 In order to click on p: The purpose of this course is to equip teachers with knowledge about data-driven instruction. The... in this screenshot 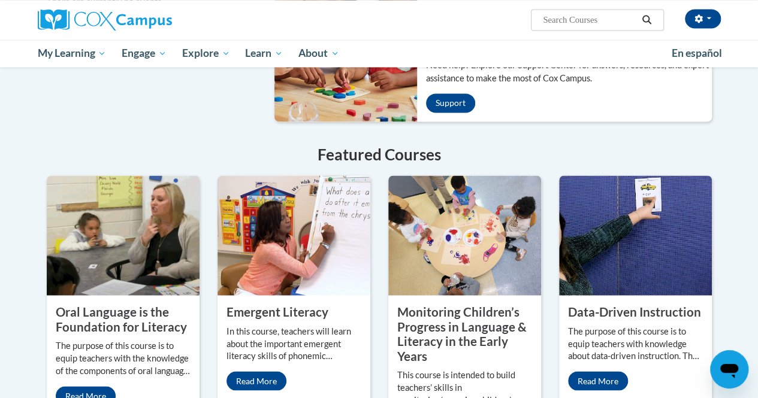, I will do `click(635, 344)`.